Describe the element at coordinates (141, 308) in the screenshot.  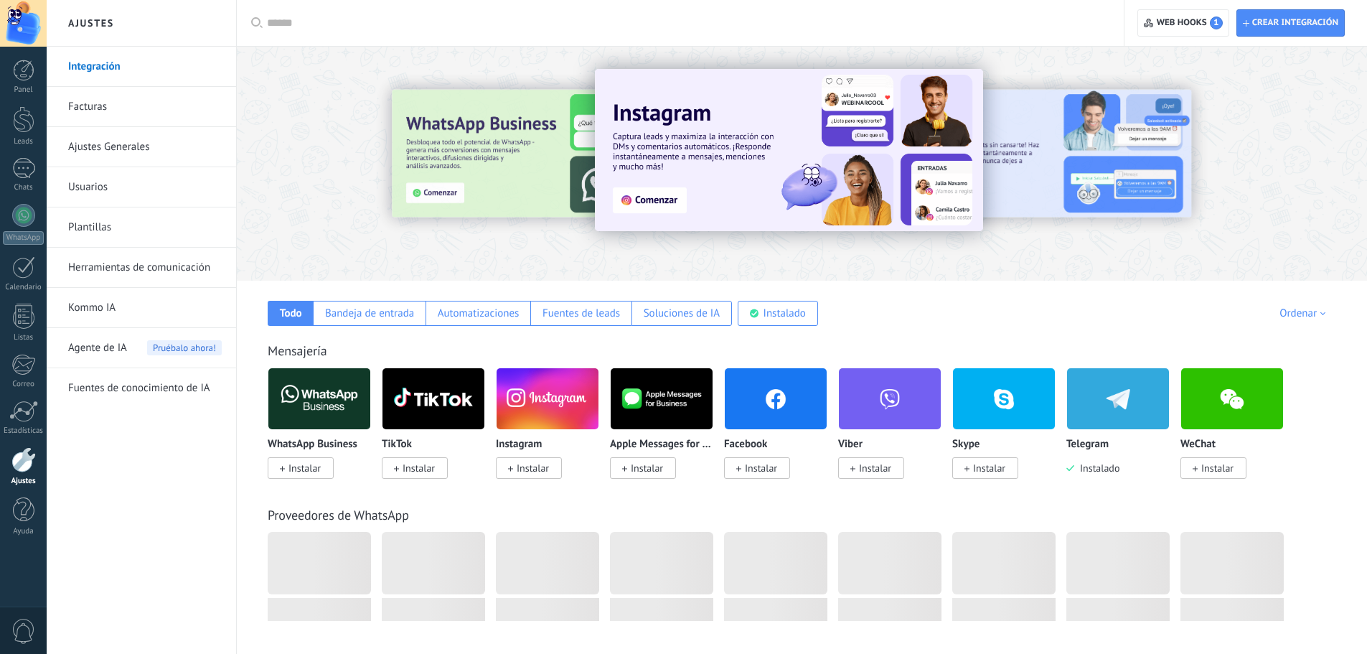
I see `li: Kommo IA` at that location.